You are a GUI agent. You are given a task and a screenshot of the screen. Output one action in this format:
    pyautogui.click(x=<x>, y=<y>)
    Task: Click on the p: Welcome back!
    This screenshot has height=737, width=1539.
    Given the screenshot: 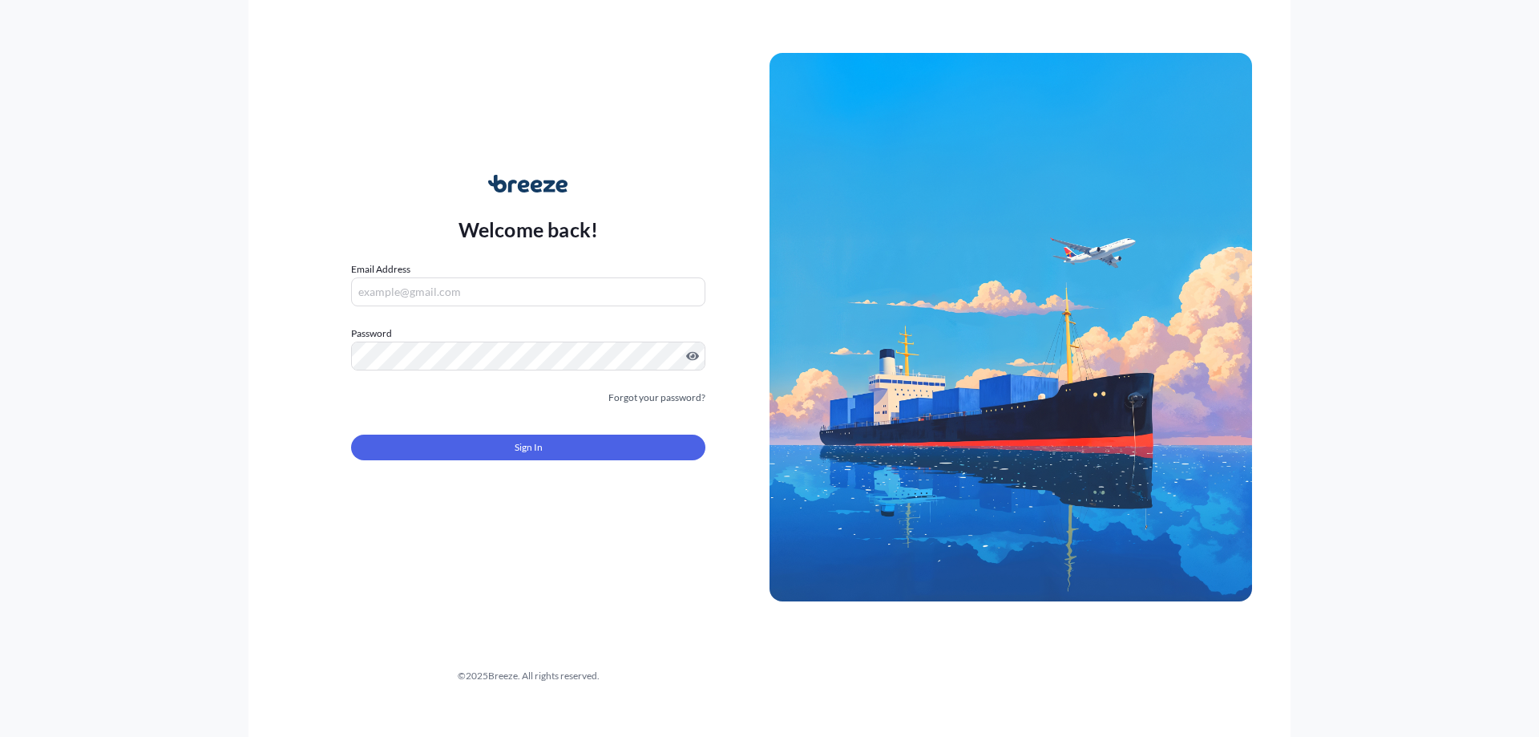 What is the action you would take?
    pyautogui.click(x=528, y=229)
    